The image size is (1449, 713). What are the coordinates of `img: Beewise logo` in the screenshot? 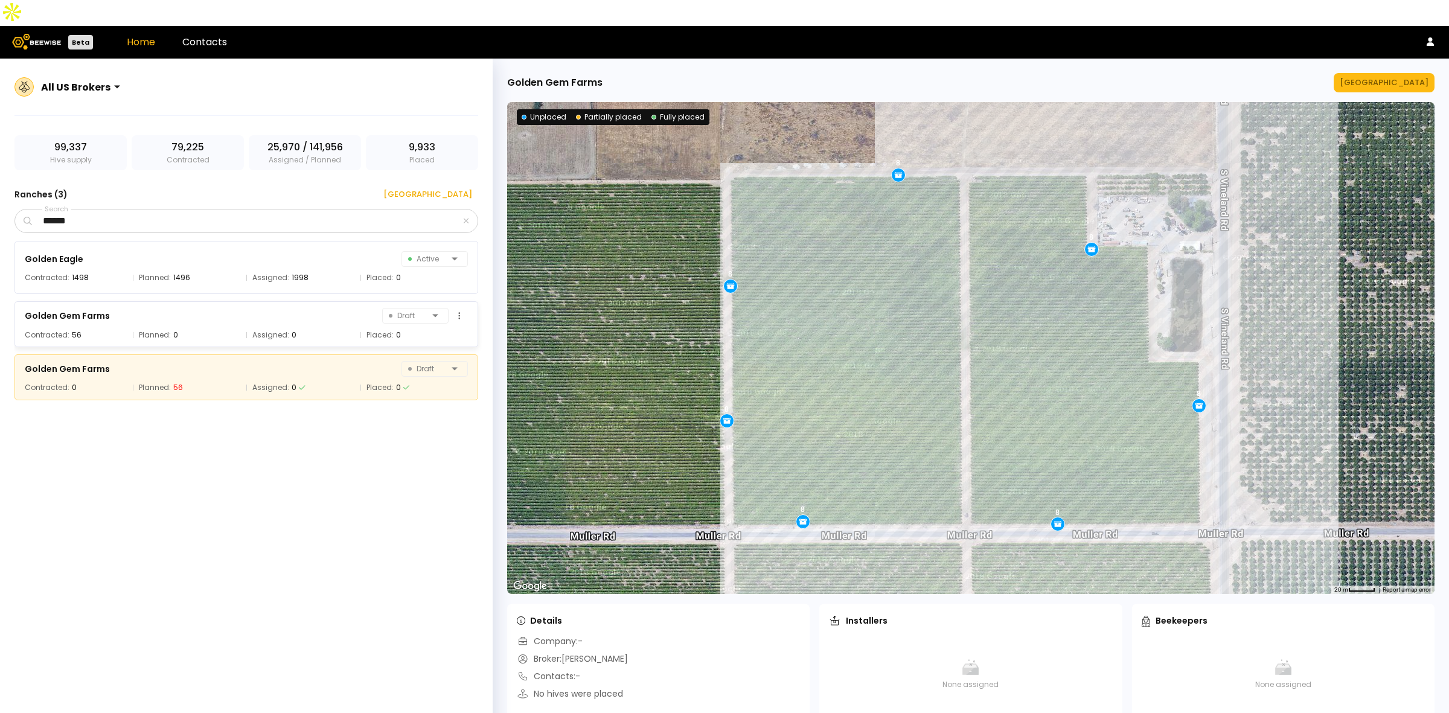 It's located at (36, 42).